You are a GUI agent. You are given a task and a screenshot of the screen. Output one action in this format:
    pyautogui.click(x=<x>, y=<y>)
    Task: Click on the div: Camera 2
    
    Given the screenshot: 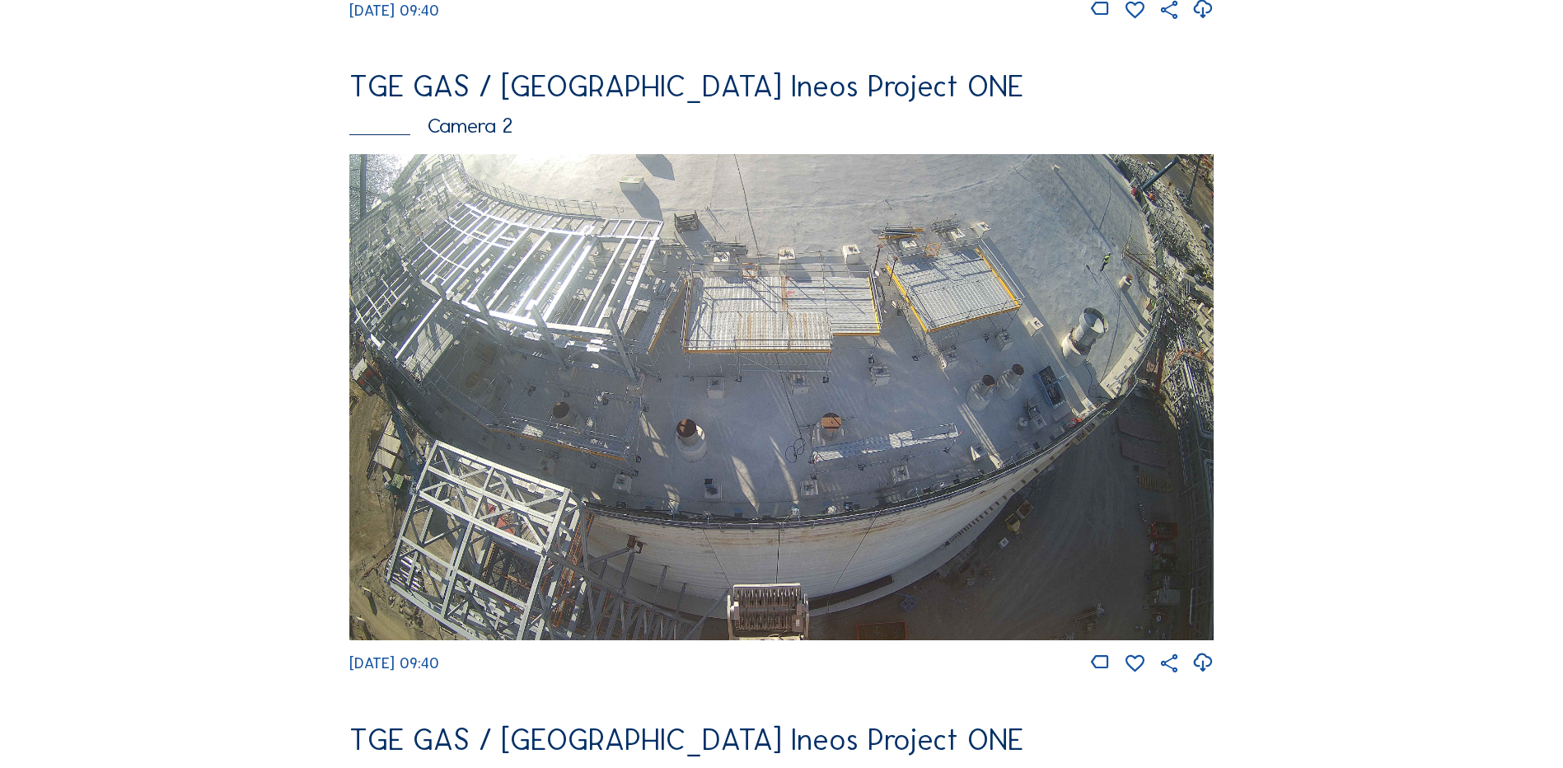 What is the action you would take?
    pyautogui.click(x=781, y=125)
    